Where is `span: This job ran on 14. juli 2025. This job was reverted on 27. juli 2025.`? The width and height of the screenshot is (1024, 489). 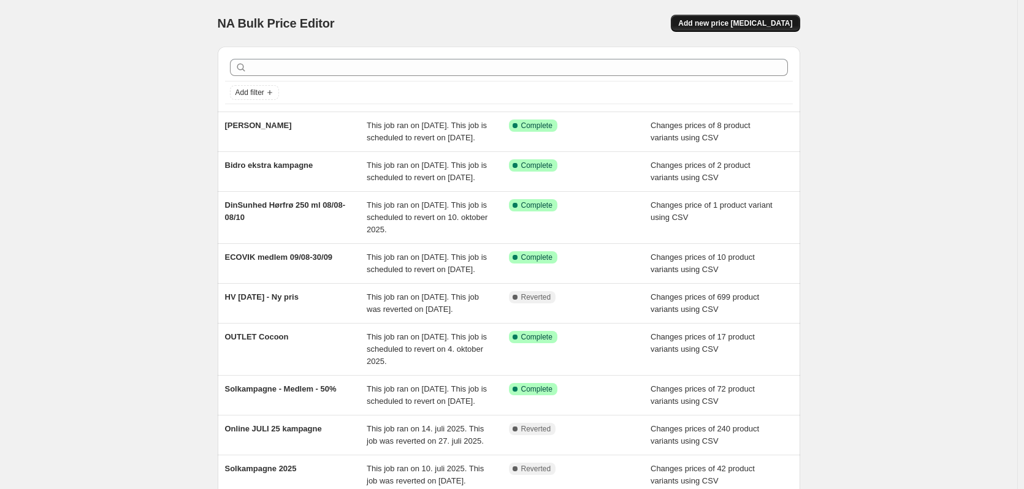 span: This job ran on 14. juli 2025. This job was reverted on 27. juli 2025. is located at coordinates (425, 435).